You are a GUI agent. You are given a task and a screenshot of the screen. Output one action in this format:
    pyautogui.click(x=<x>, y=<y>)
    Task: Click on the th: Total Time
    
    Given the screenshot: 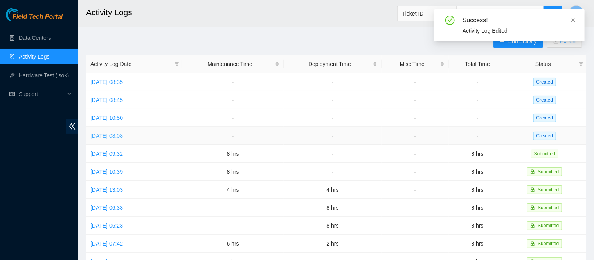 What is the action you would take?
    pyautogui.click(x=477, y=64)
    